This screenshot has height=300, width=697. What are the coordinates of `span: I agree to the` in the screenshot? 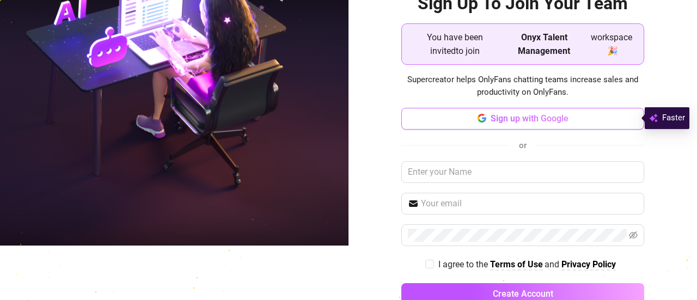 It's located at (464, 264).